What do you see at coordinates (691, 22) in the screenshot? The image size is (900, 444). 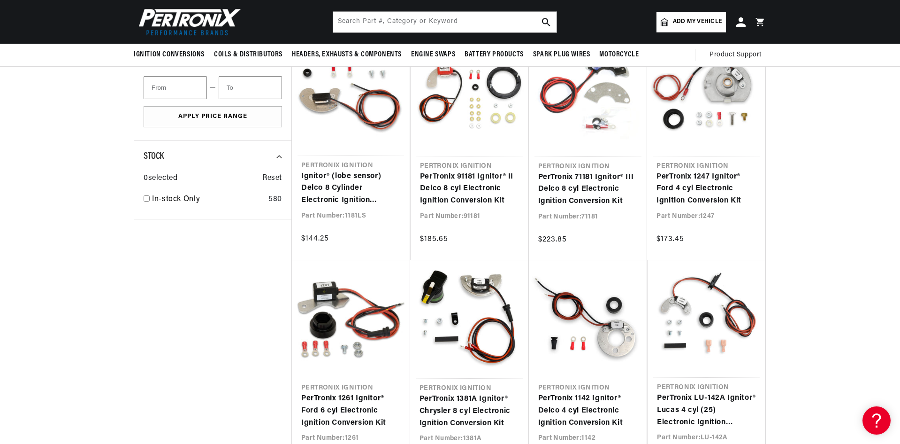 I see `a: Add my vehicle` at bounding box center [691, 22].